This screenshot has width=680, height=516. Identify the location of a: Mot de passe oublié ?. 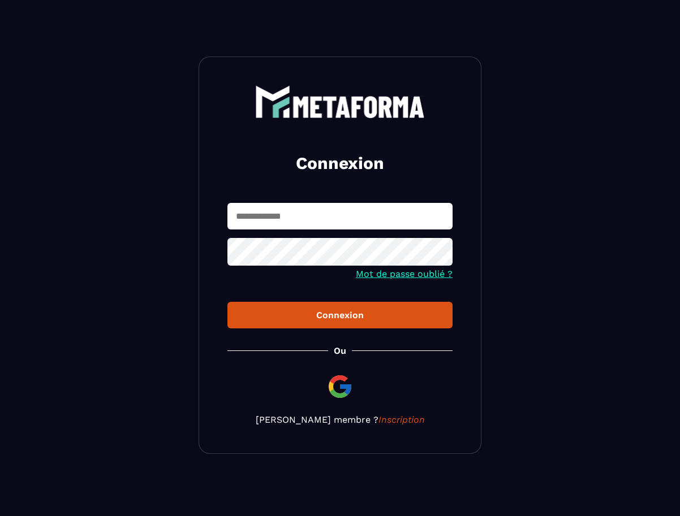
(404, 274).